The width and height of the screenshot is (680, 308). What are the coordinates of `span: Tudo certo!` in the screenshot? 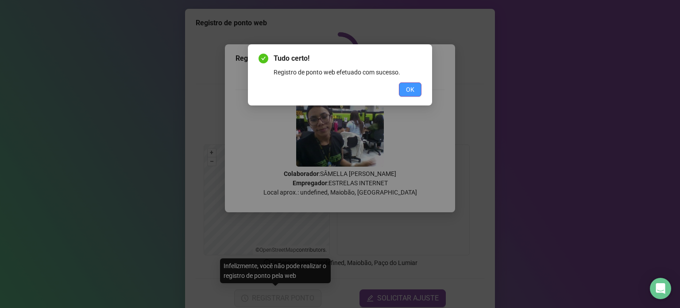 It's located at (348, 58).